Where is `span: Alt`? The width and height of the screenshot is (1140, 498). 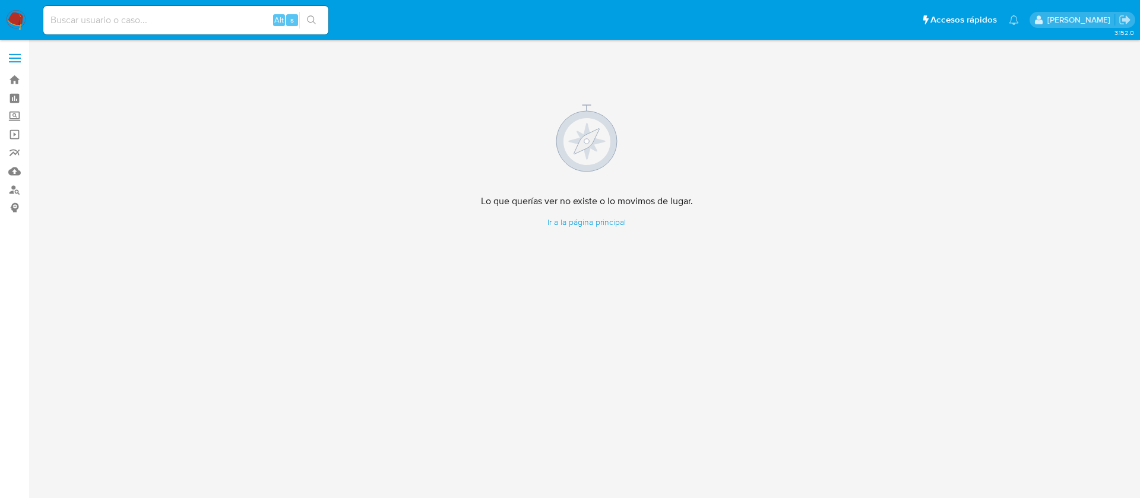
span: Alt is located at coordinates (279, 20).